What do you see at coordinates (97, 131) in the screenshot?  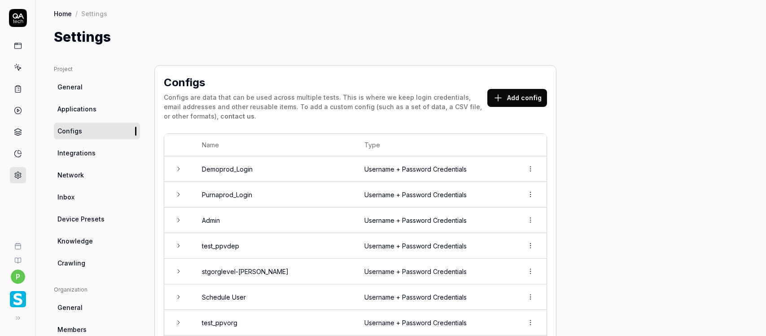 I see `a: Configs` at bounding box center [97, 131].